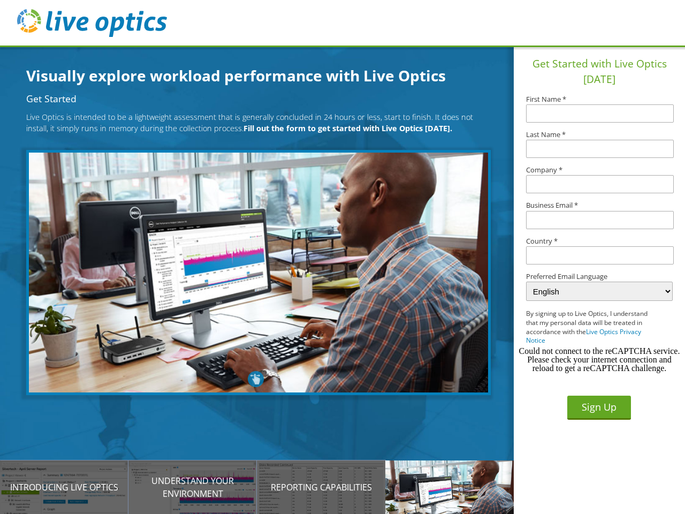 Image resolution: width=685 pixels, height=514 pixels. Describe the element at coordinates (584, 336) in the screenshot. I see `a: Live Optics Privacy Notice` at that location.